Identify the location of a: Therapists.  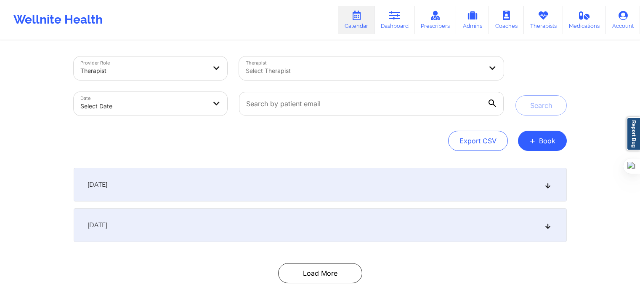
(543, 20).